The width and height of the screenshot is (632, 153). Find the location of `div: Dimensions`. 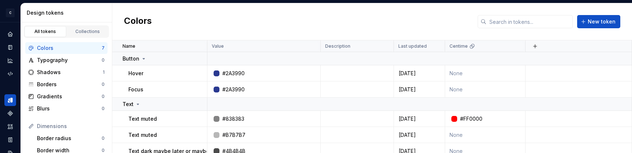

div: Dimensions is located at coordinates (71, 126).